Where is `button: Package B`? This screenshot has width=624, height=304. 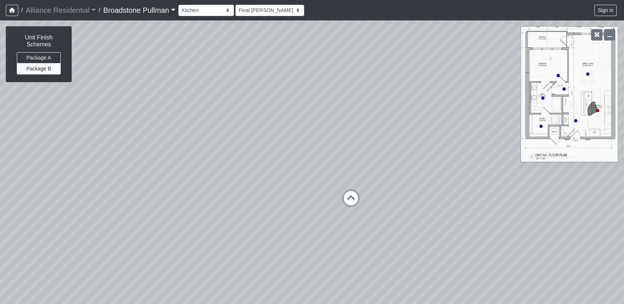
button: Package B is located at coordinates (39, 69).